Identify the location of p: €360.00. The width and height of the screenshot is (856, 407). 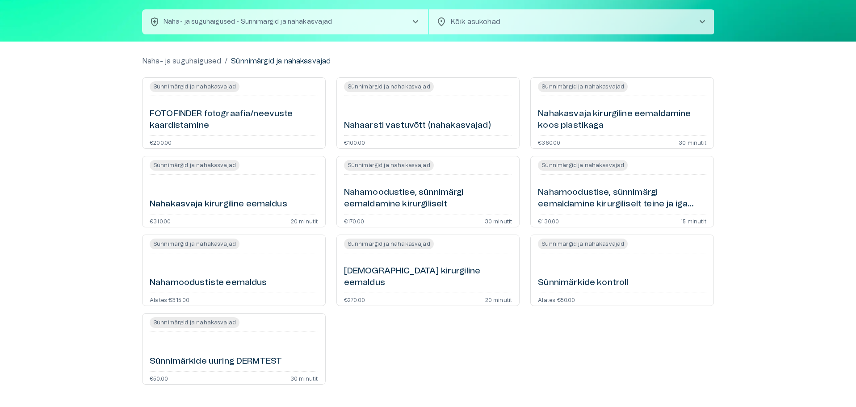
(549, 142).